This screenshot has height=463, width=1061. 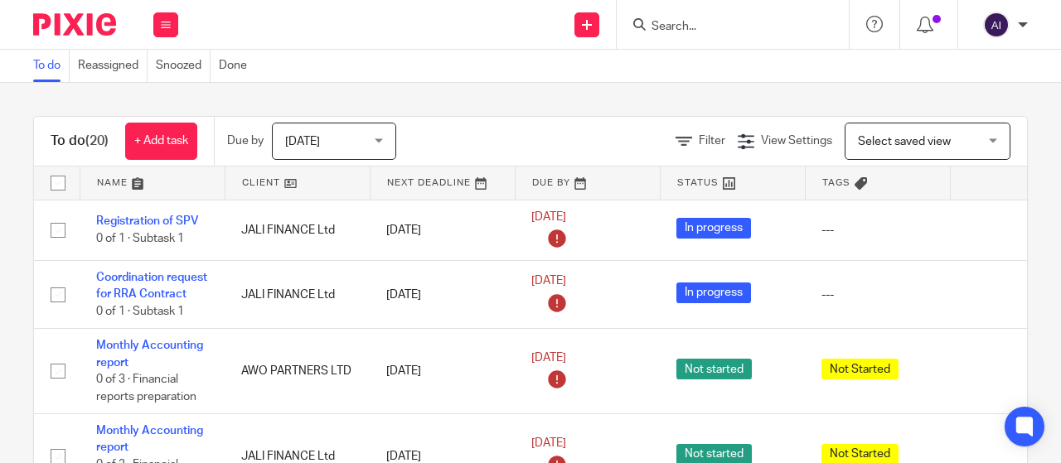 I want to click on img: Pixie, so click(x=75, y=24).